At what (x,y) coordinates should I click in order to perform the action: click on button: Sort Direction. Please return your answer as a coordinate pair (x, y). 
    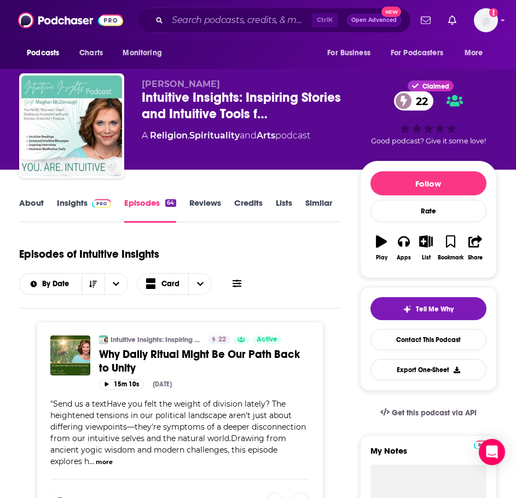
    Looking at the image, I should click on (93, 284).